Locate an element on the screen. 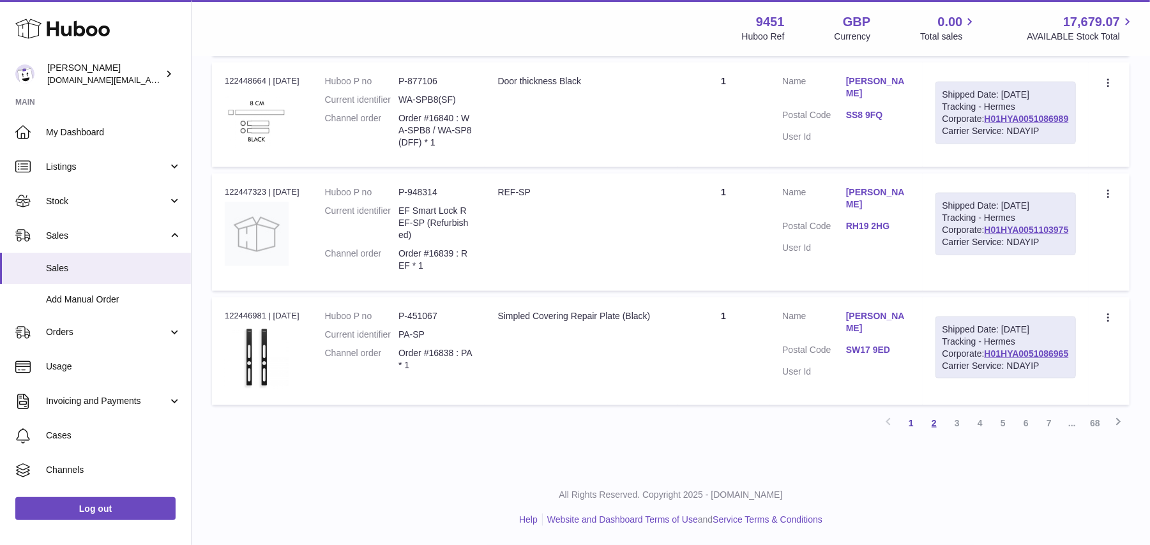 The width and height of the screenshot is (1150, 545). div: Currency is located at coordinates (853, 36).